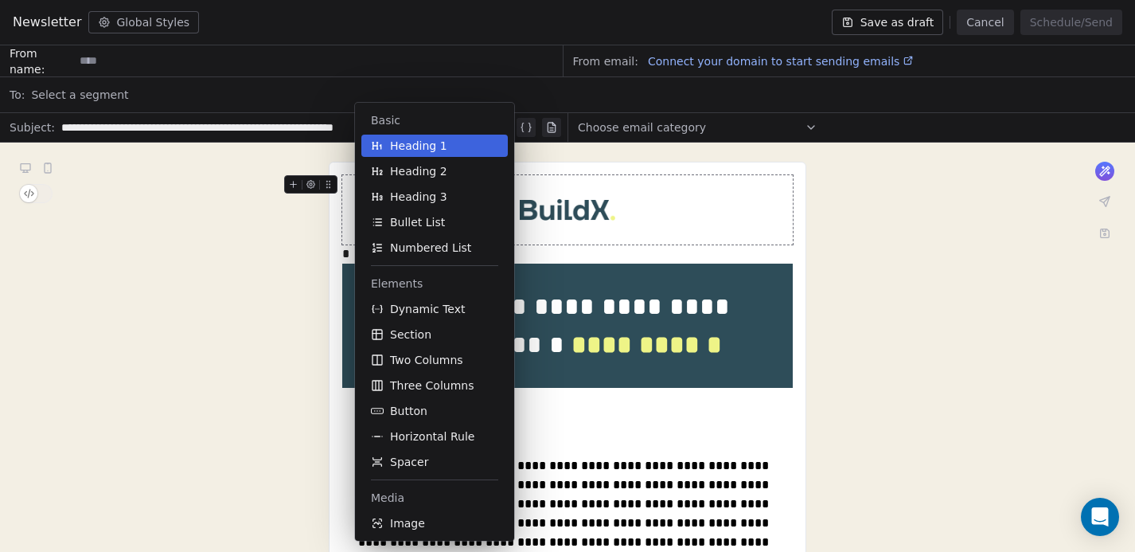  What do you see at coordinates (435, 197) in the screenshot?
I see `button: Heading 3` at bounding box center [435, 197].